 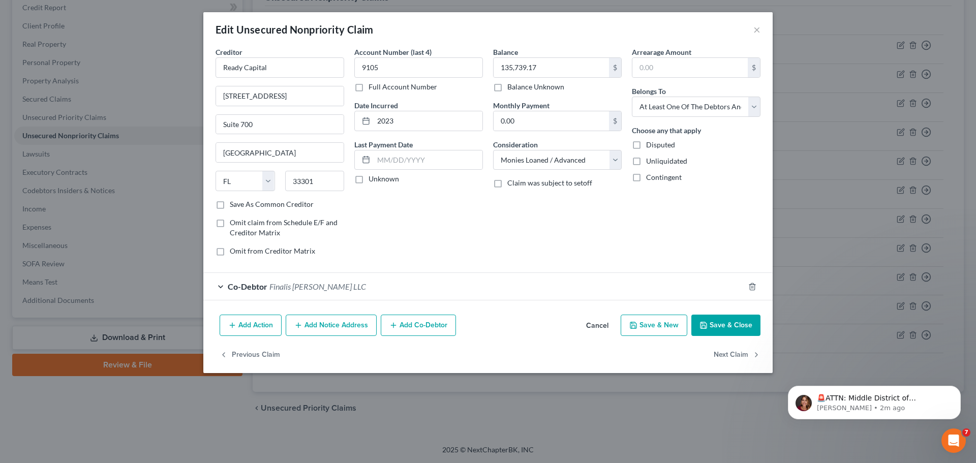 What do you see at coordinates (653, 325) in the screenshot?
I see `button: Save & New` at bounding box center [653, 325].